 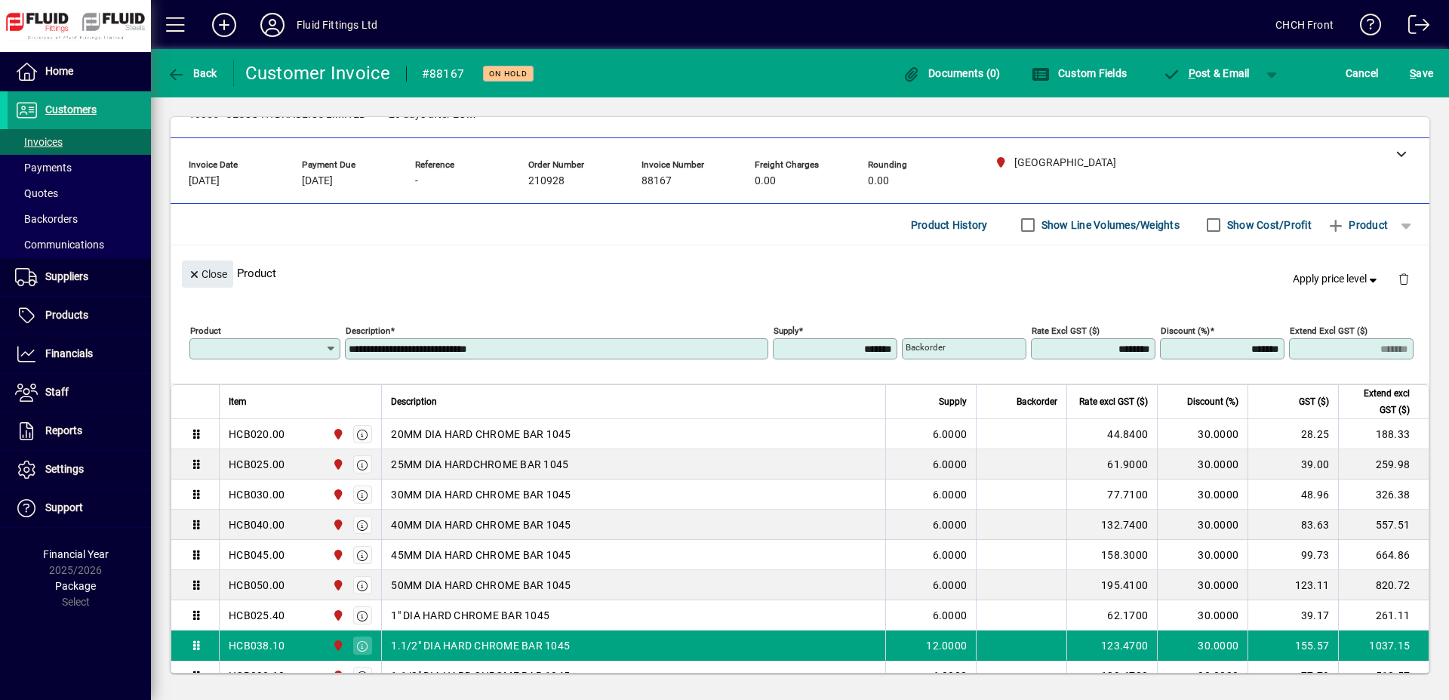 I want to click on td: 261.11, so click(x=1383, y=615).